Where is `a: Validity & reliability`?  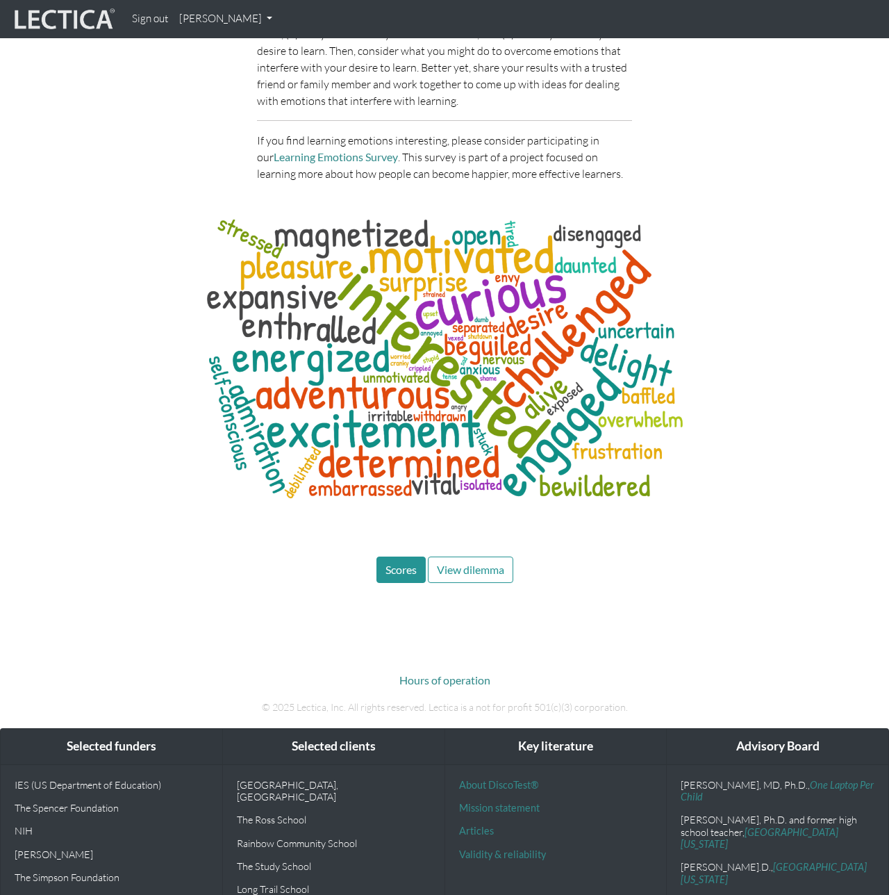
a: Validity & reliability is located at coordinates (502, 854).